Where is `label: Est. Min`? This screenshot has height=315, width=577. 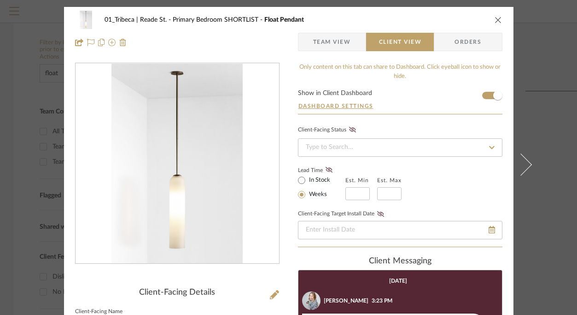
label: Est. Min is located at coordinates (357, 180).